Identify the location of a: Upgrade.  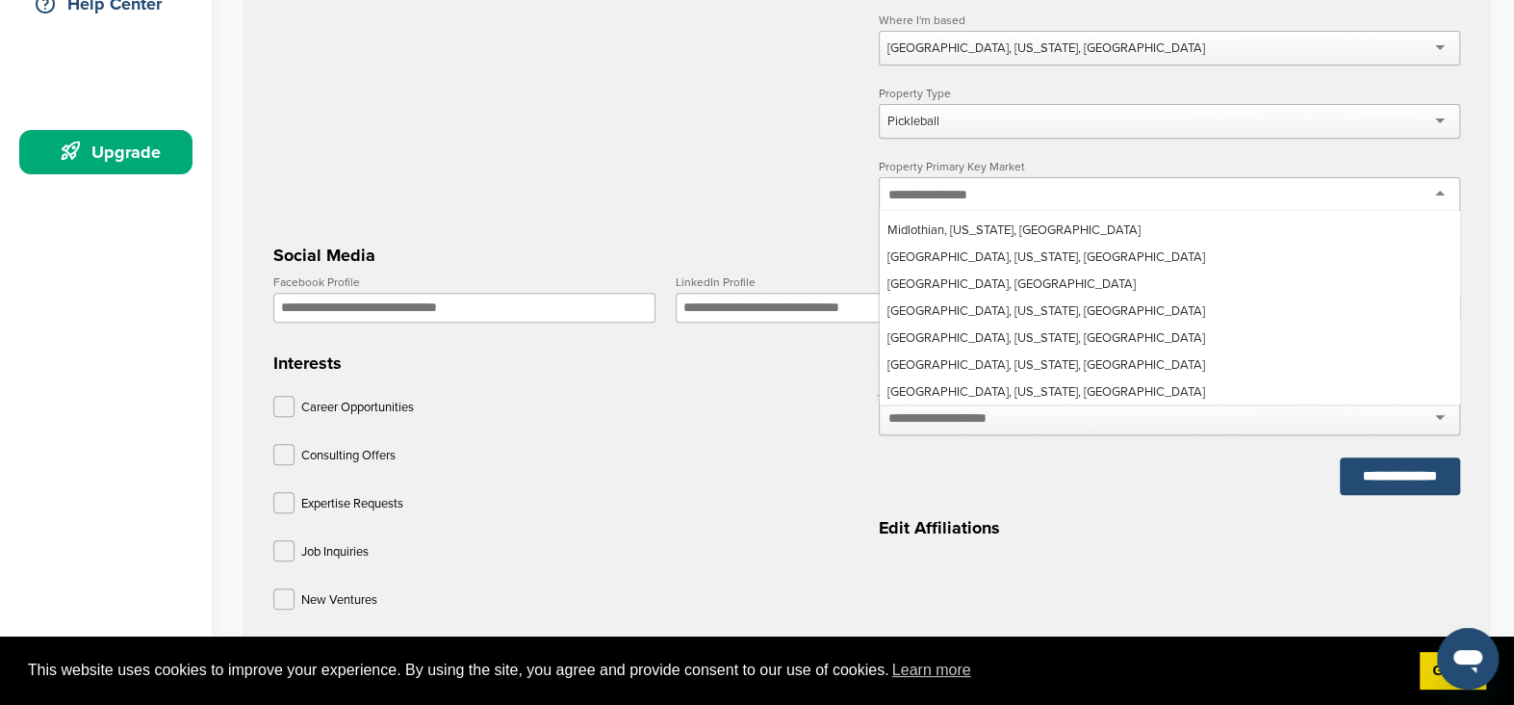
(106, 152).